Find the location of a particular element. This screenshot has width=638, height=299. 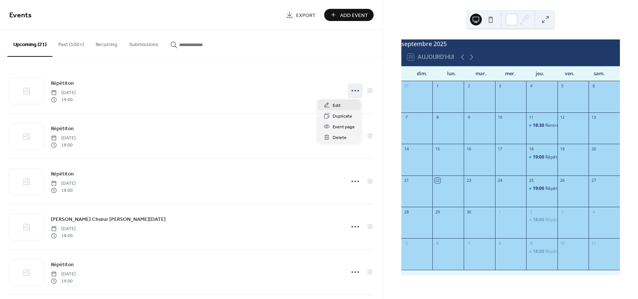

div: dim. is located at coordinates (422, 74).